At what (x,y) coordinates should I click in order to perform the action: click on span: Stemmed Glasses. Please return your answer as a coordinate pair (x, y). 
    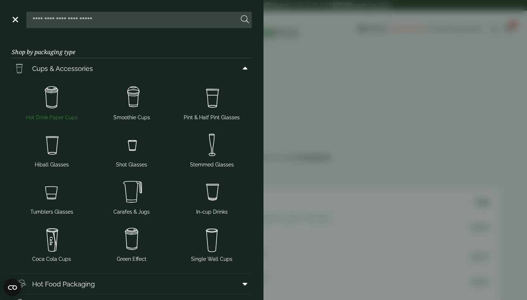
    Looking at the image, I should click on (212, 165).